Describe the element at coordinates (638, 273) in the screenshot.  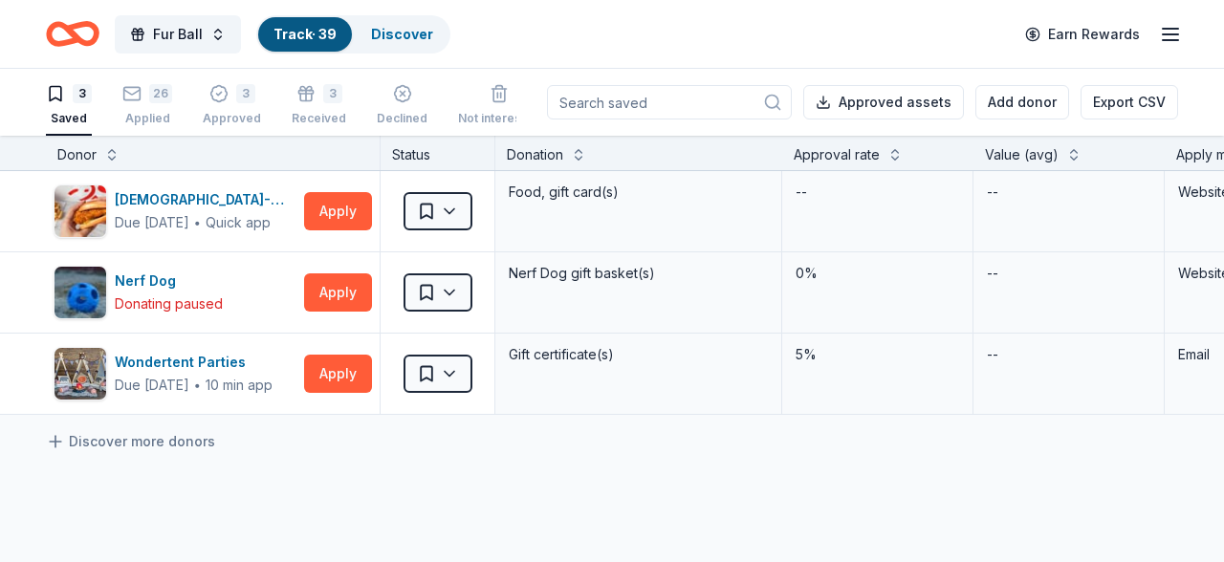
I see `div: Nerf Dog gift basket(s)` at that location.